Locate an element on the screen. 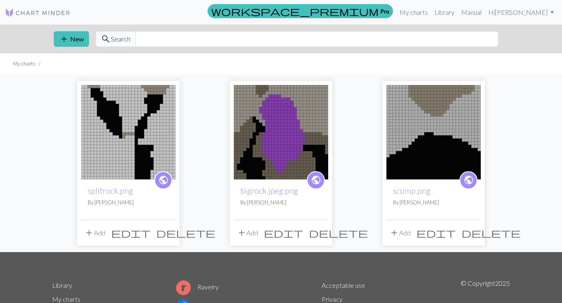 Image resolution: width=562 pixels, height=303 pixels. a: Acceptable use is located at coordinates (343, 285).